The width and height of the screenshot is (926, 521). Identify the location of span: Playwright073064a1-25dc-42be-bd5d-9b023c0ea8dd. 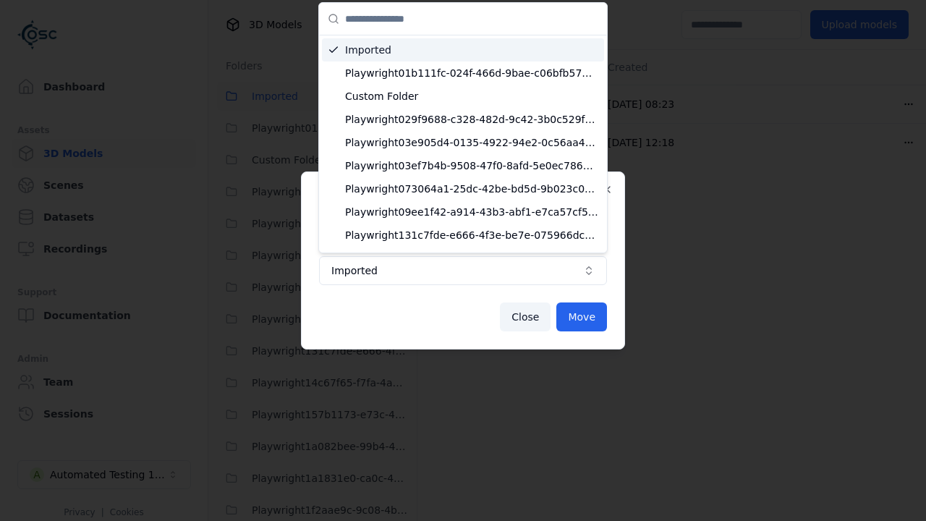
(472, 189).